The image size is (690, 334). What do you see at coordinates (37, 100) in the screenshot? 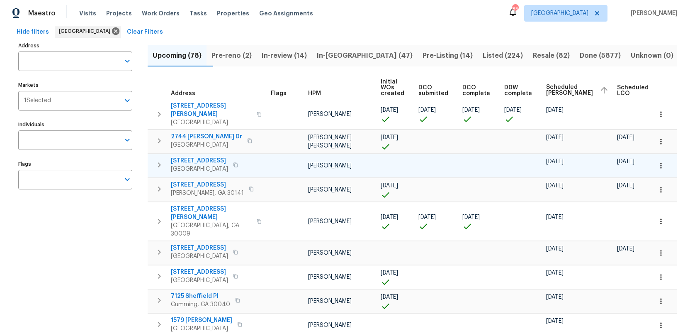
I see `span: 1 Selected` at bounding box center [37, 100].